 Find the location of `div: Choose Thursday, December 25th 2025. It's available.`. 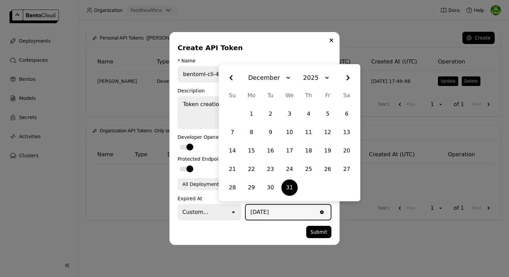

div: Choose Thursday, December 25th 2025. It's available. is located at coordinates (309, 169).